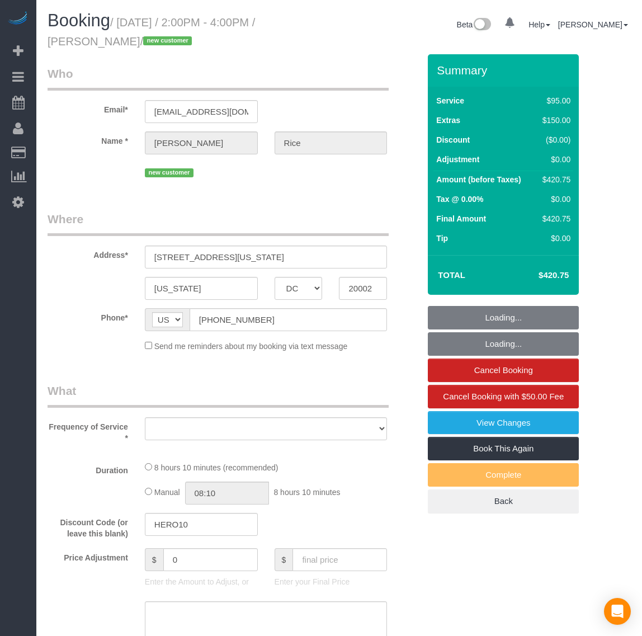 Image resolution: width=642 pixels, height=636 pixels. I want to click on label: Duration, so click(88, 468).